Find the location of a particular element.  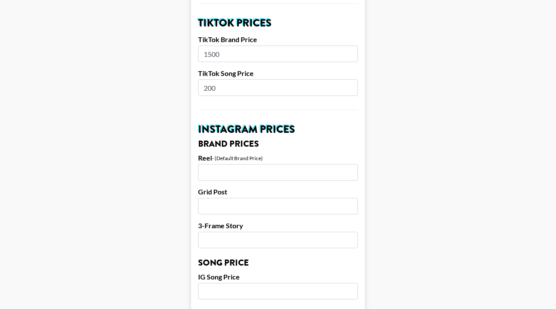

label: Grid Post is located at coordinates (278, 192).